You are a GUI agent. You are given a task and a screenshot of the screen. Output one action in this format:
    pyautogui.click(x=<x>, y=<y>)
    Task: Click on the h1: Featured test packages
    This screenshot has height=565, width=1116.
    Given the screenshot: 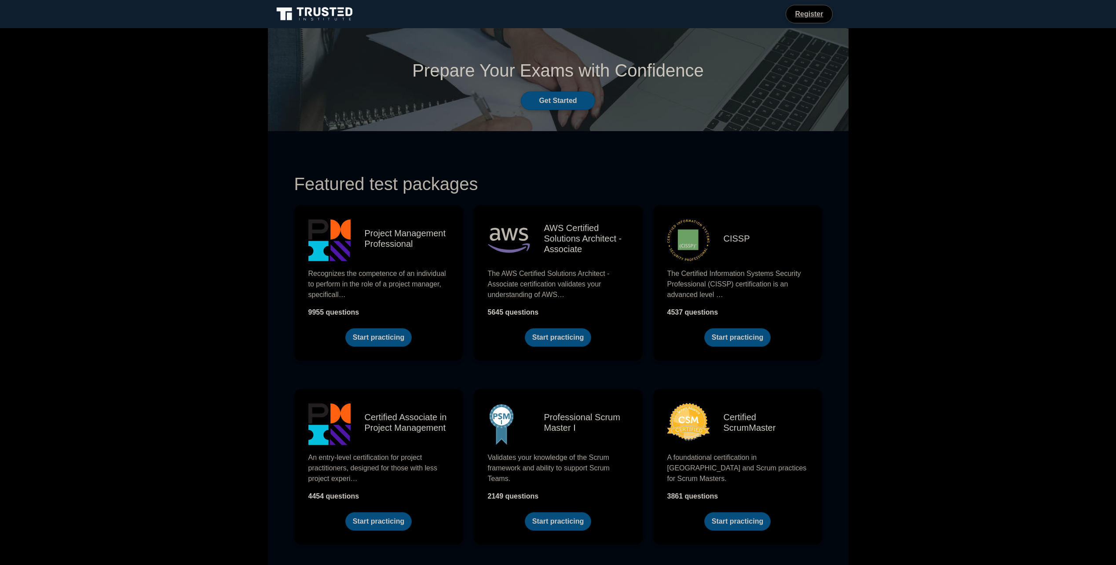 What is the action you would take?
    pyautogui.click(x=558, y=184)
    